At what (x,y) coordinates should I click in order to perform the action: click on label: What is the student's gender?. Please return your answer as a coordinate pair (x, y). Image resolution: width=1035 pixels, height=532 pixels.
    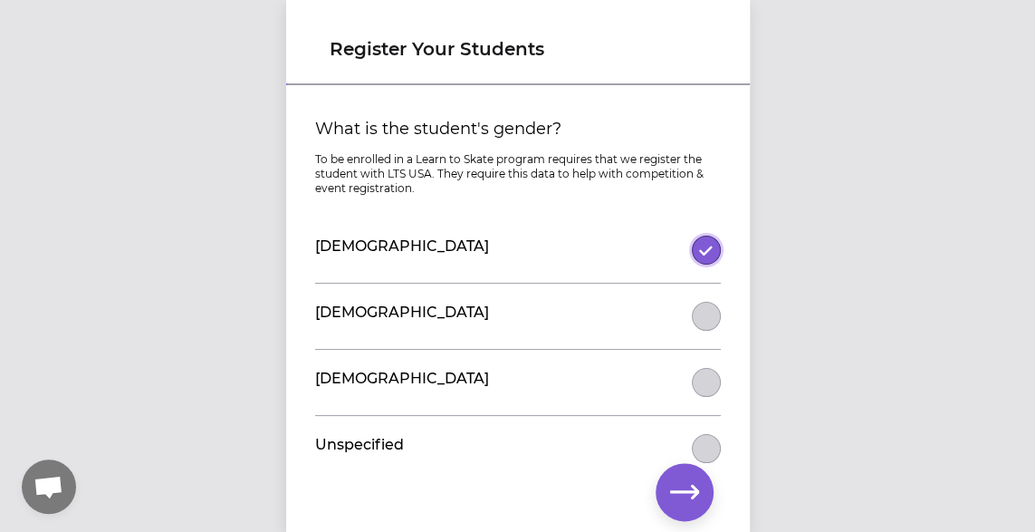
    Looking at the image, I should click on (518, 129).